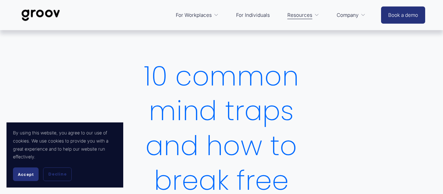  I want to click on img: Groov | Workplace Science Platform | Unlock Performance | Drive Results, so click(40, 15).